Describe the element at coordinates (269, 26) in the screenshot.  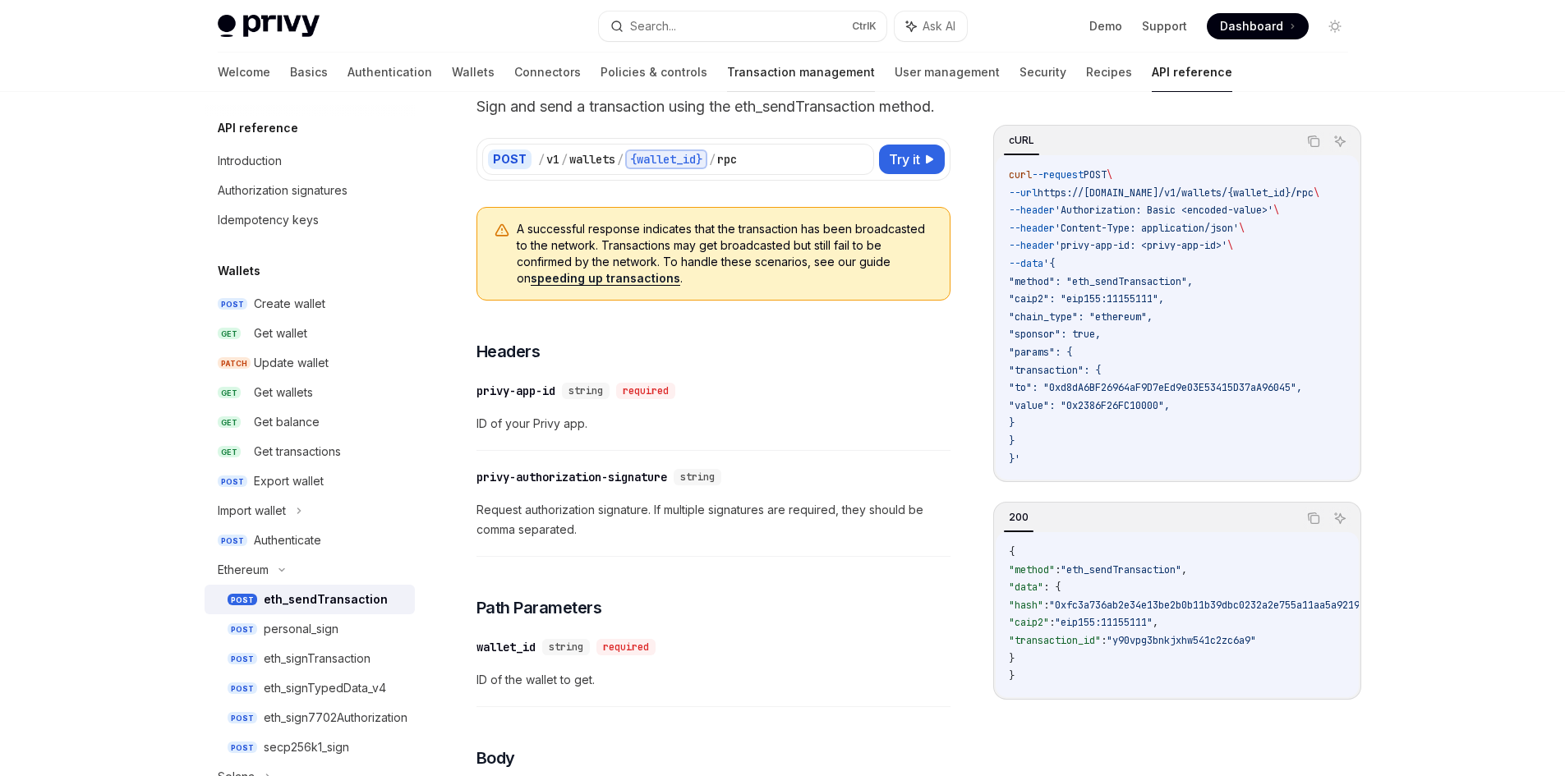
I see `img: light logo` at that location.